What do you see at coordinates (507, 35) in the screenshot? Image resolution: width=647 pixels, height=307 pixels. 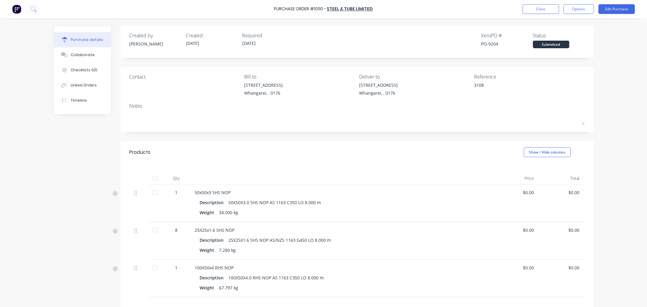 I see `div: Xero PO #` at bounding box center [507, 35].